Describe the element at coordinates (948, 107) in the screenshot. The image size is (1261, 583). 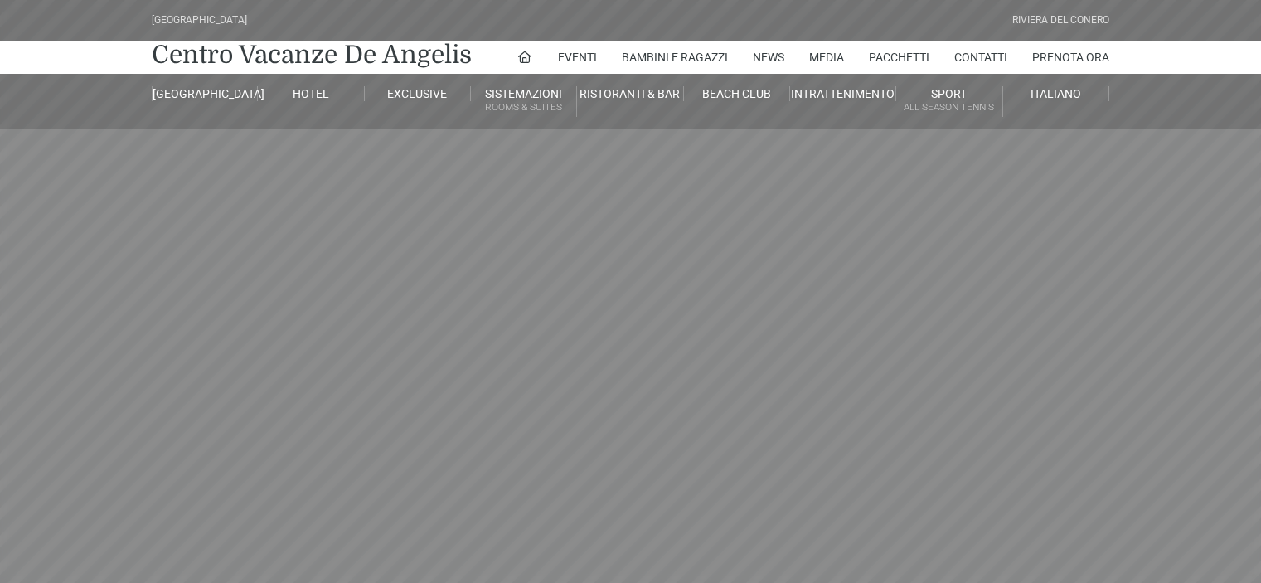
I see `small: All Season Tennis` at that location.